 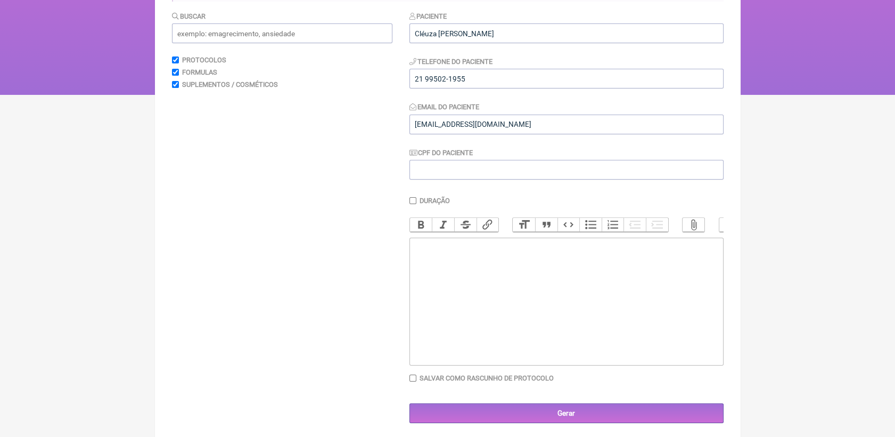 What do you see at coordinates (694, 225) in the screenshot?
I see `button: Attach Files` at bounding box center [694, 225].